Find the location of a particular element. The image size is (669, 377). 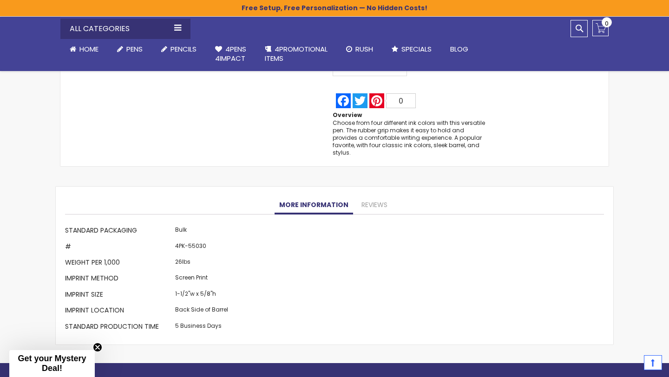

td: 1-1/2"w x 5/8"h is located at coordinates (202, 296).